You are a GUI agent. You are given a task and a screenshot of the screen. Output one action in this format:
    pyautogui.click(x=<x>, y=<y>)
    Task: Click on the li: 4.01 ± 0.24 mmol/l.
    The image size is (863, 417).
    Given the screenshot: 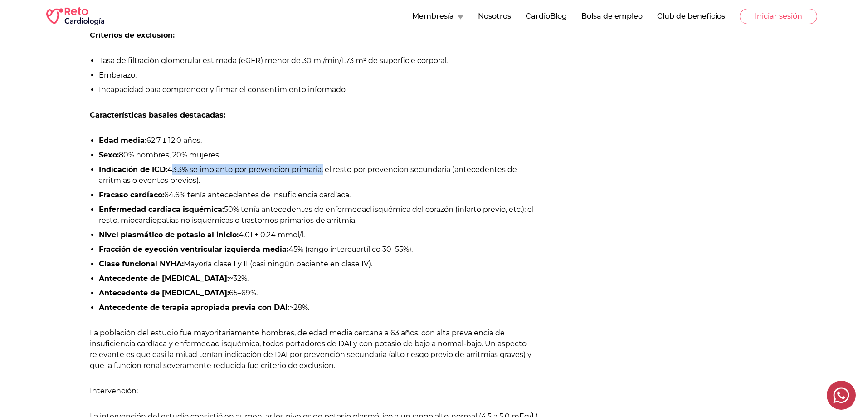 What is the action you would take?
    pyautogui.click(x=322, y=235)
    